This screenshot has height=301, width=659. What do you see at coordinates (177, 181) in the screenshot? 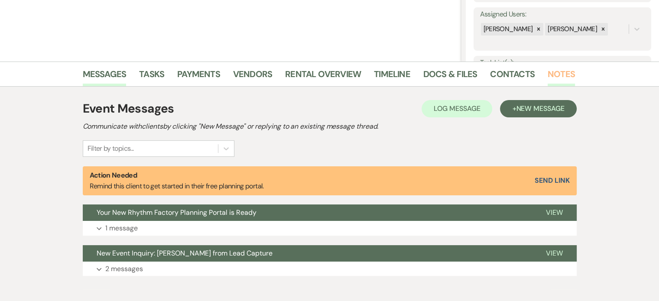
I see `p: Remind this client to get started in their free planning portal.` at bounding box center [177, 181].